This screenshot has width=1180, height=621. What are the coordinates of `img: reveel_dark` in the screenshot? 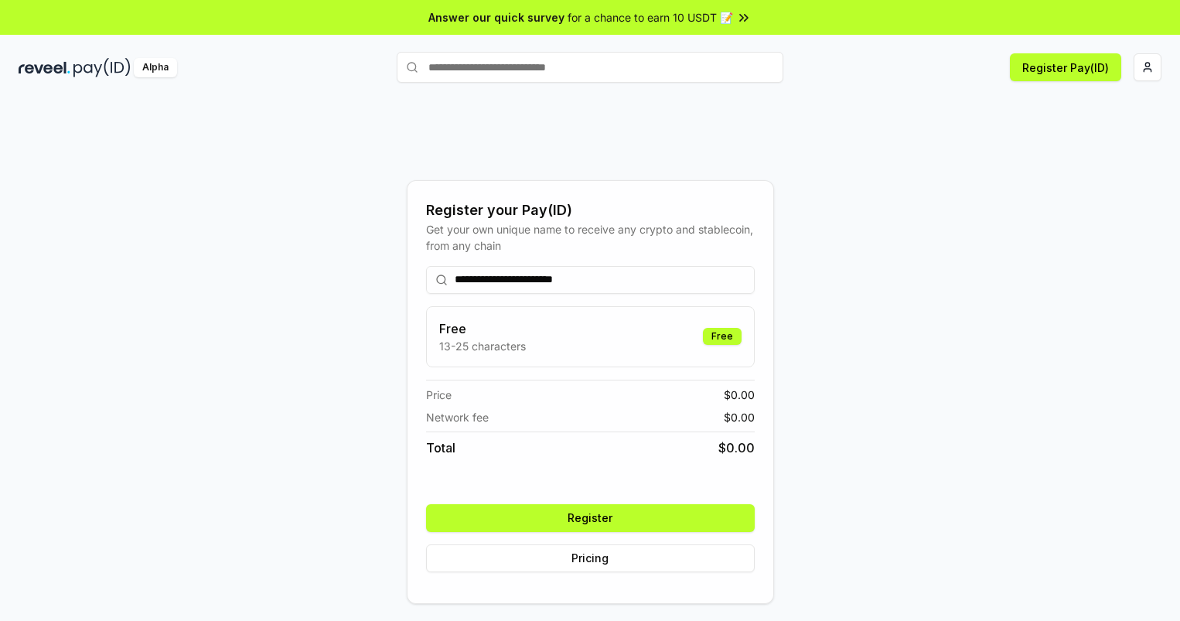 It's located at (44, 67).